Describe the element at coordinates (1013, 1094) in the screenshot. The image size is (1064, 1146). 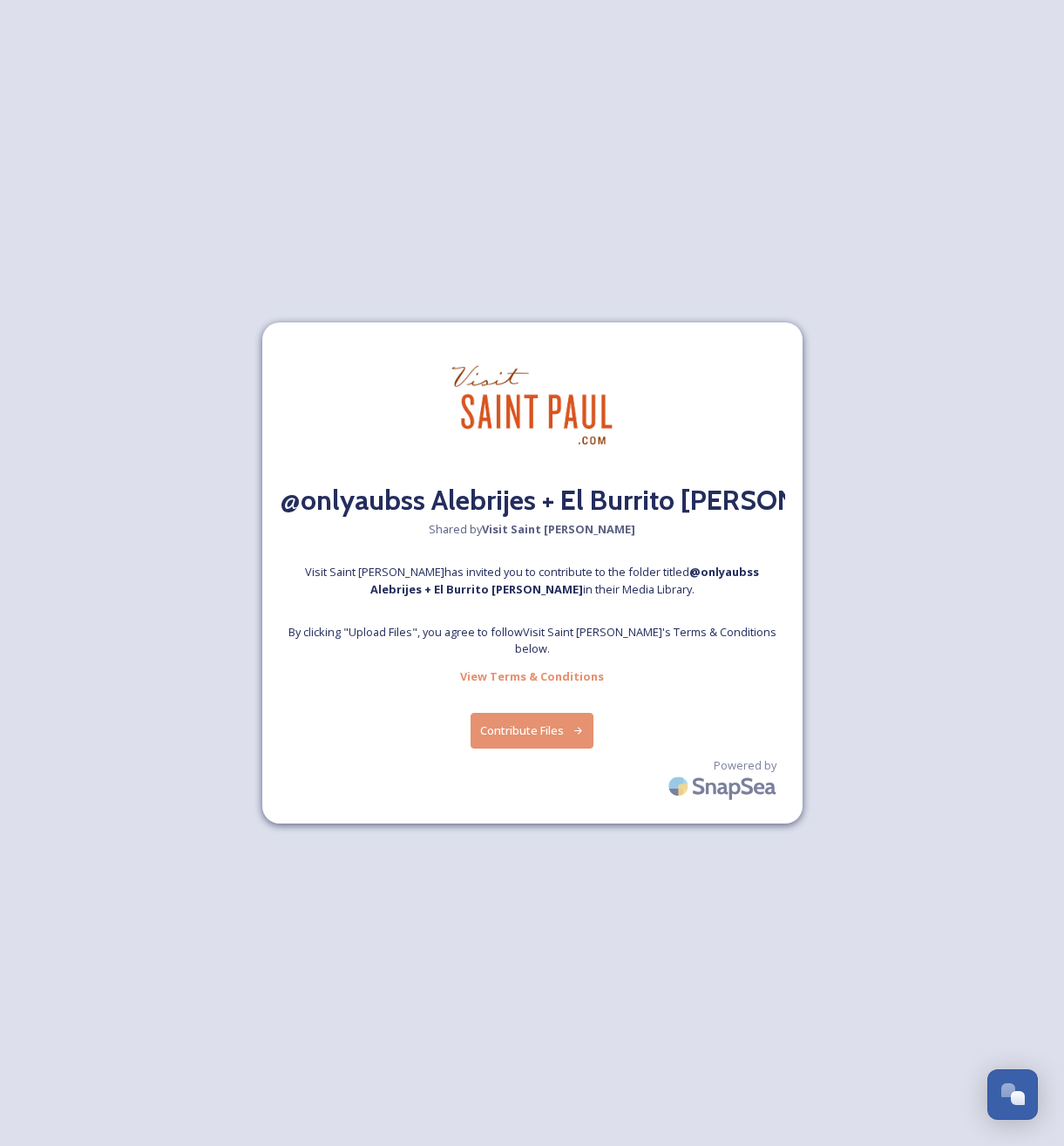
I see `button: Open Chat` at that location.